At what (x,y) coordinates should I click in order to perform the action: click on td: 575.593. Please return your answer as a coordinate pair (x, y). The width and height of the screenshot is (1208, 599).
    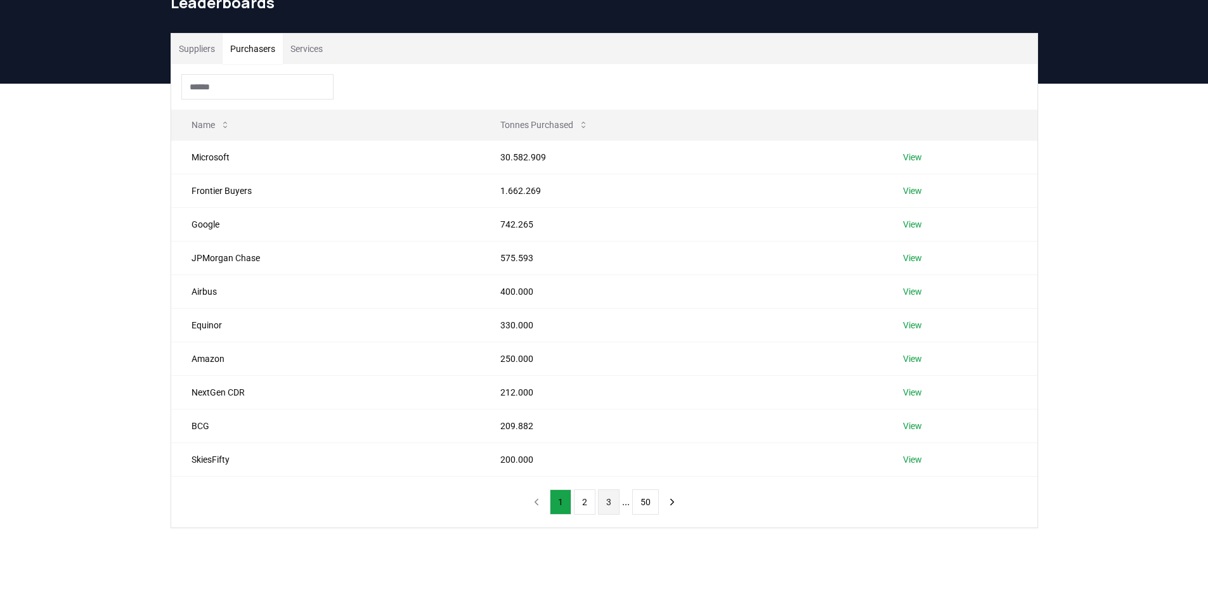
    Looking at the image, I should click on (681, 257).